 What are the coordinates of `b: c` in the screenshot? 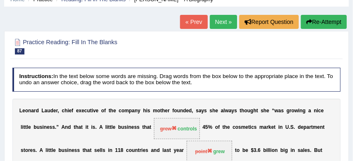 It's located at (86, 111).